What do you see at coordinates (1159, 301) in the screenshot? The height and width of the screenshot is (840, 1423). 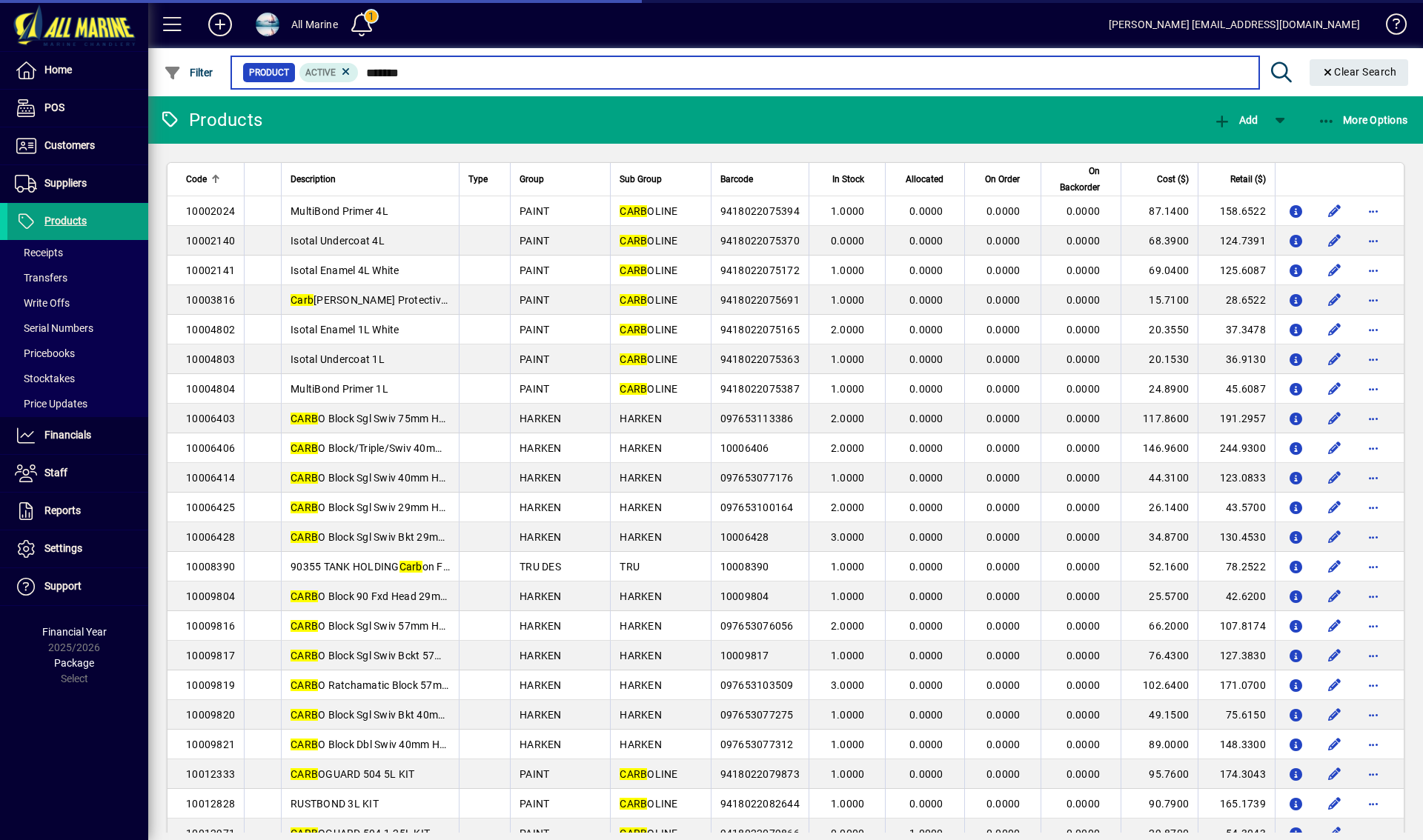 I see `td: 15.7100` at bounding box center [1159, 301].